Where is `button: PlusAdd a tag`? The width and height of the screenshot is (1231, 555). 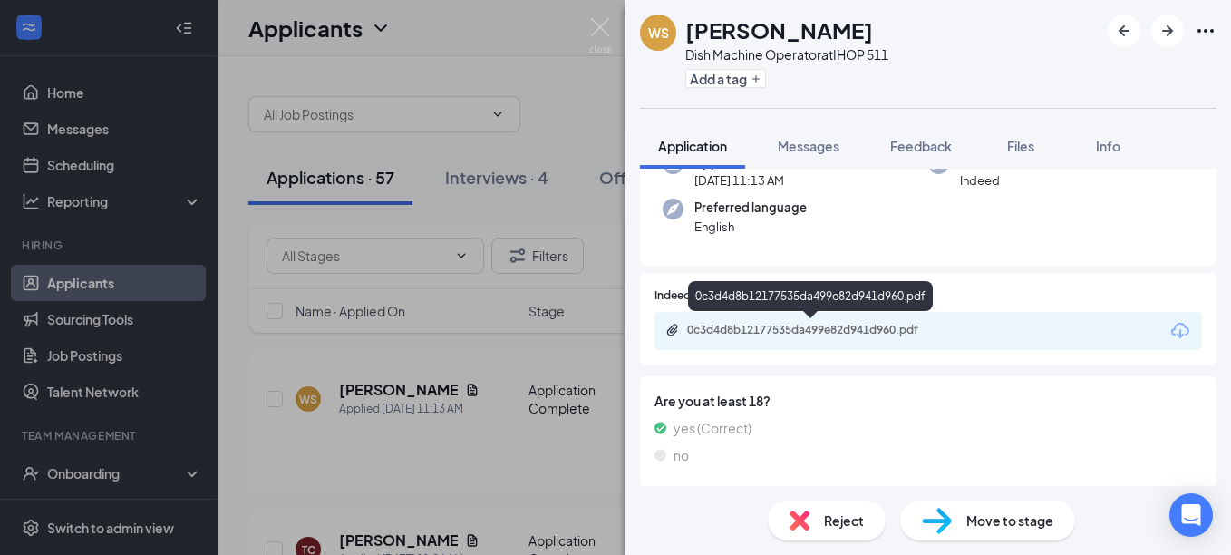
button: PlusAdd a tag is located at coordinates (725, 78).